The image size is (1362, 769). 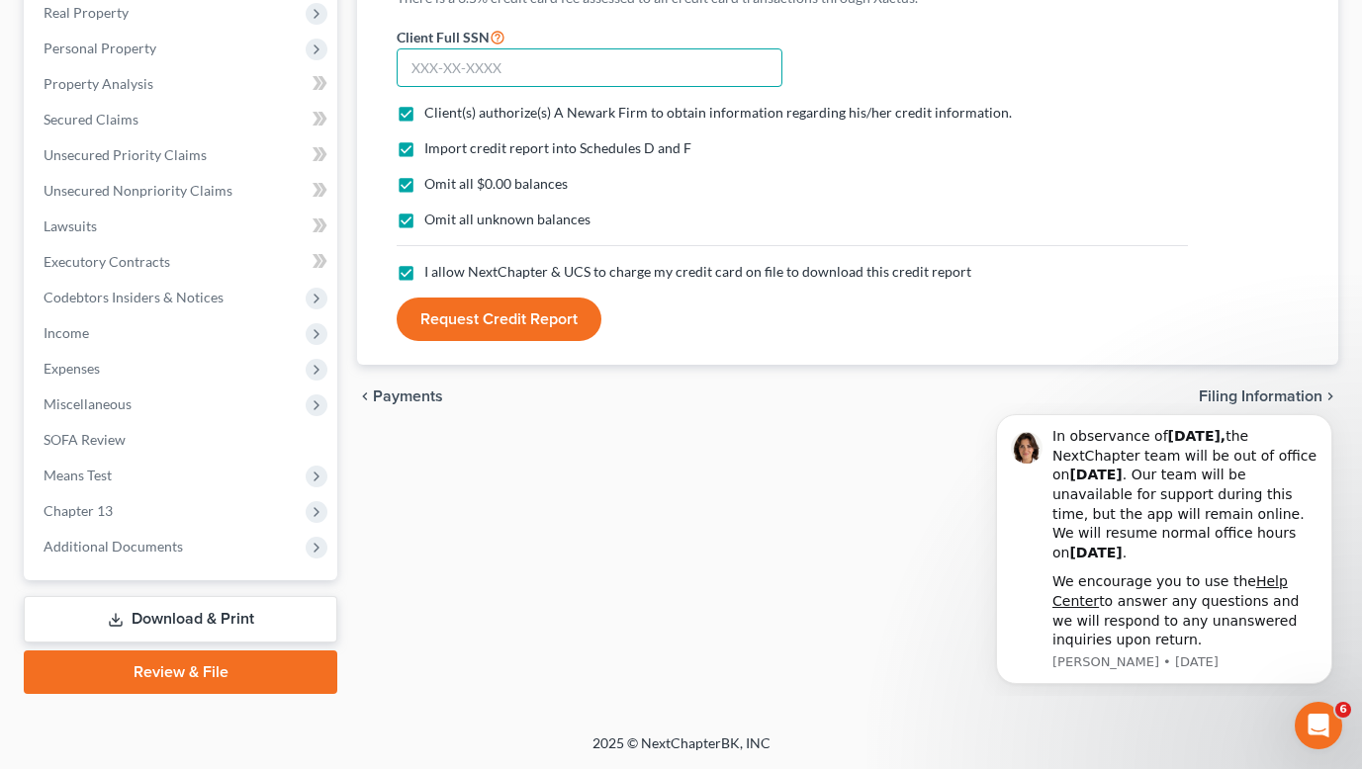 What do you see at coordinates (219, 135) in the screenshot?
I see `div: Message content` at bounding box center [219, 135].